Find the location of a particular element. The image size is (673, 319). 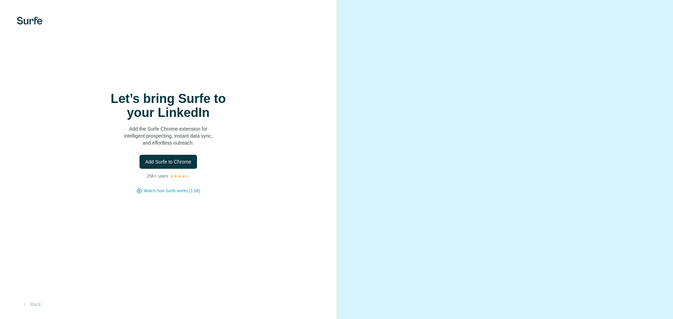

span: Watch how Surfe works (1:58) is located at coordinates (172, 191).